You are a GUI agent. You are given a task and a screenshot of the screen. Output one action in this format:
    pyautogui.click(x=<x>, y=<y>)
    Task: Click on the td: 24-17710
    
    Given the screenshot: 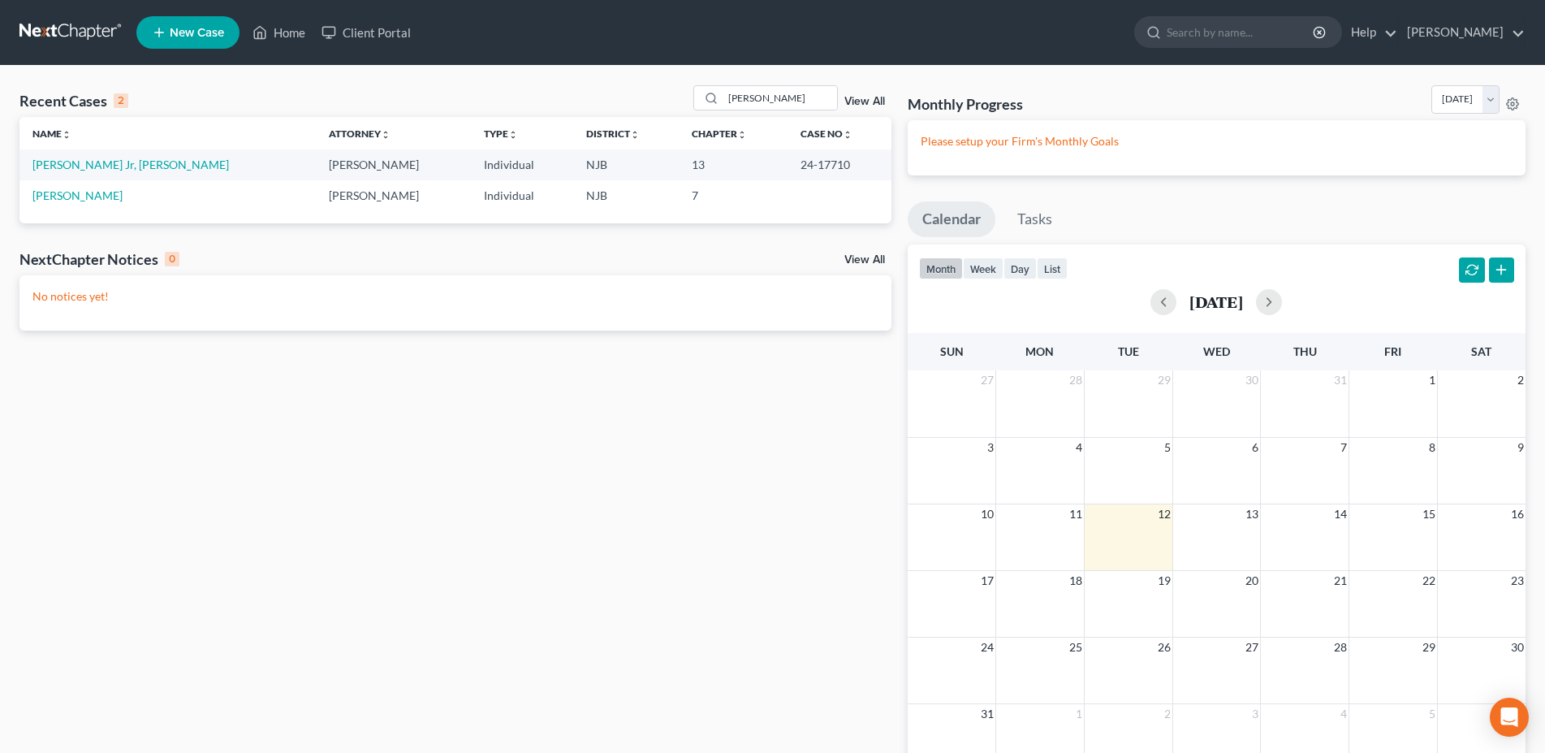 What is the action you would take?
    pyautogui.click(x=839, y=164)
    